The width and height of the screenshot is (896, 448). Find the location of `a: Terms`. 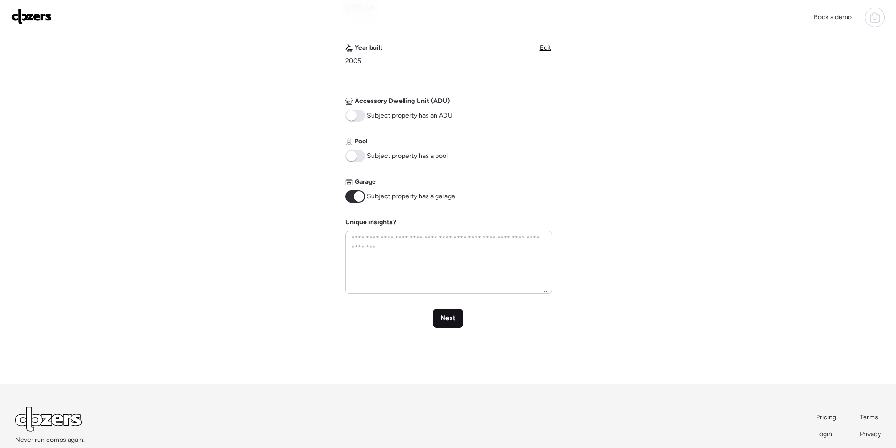

a: Terms is located at coordinates (870, 417).